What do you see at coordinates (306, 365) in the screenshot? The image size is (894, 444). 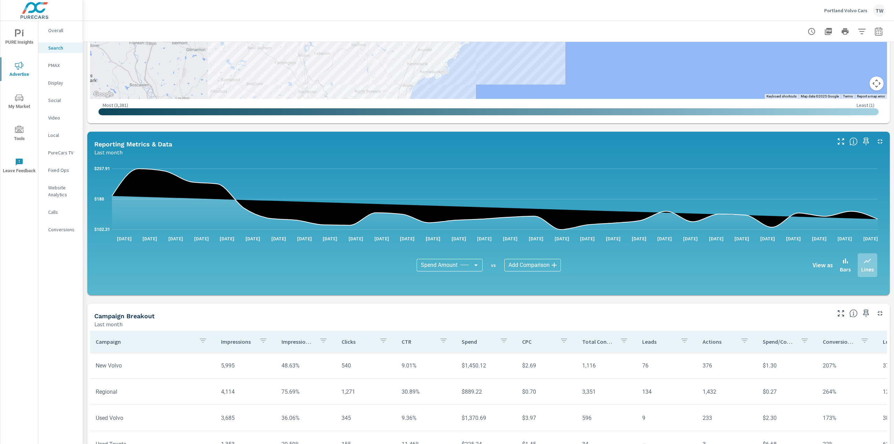 I see `td: 48.63%` at bounding box center [306, 365].